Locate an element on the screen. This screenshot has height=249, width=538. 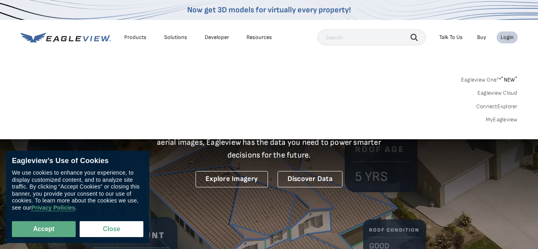
a: Buy is located at coordinates (481, 37).